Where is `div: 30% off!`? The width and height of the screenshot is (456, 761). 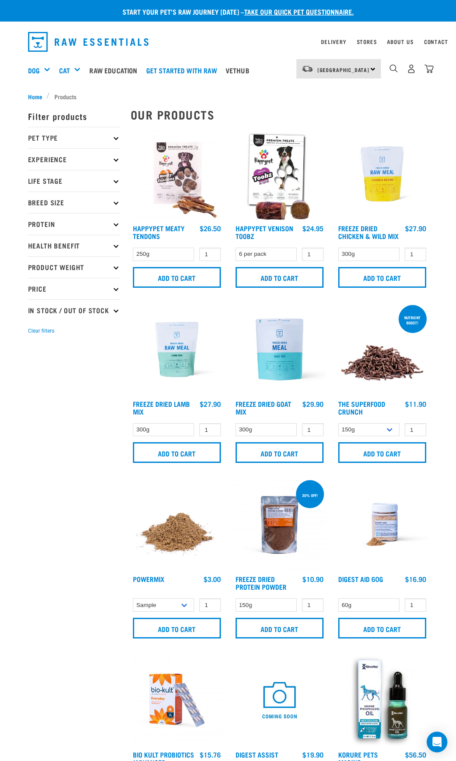 div: 30% off! is located at coordinates (310, 495).